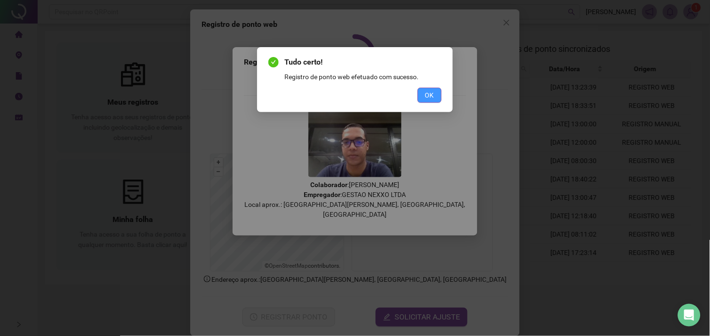 The width and height of the screenshot is (710, 336). What do you see at coordinates (274, 62) in the screenshot?
I see `span: check-circle` at bounding box center [274, 62].